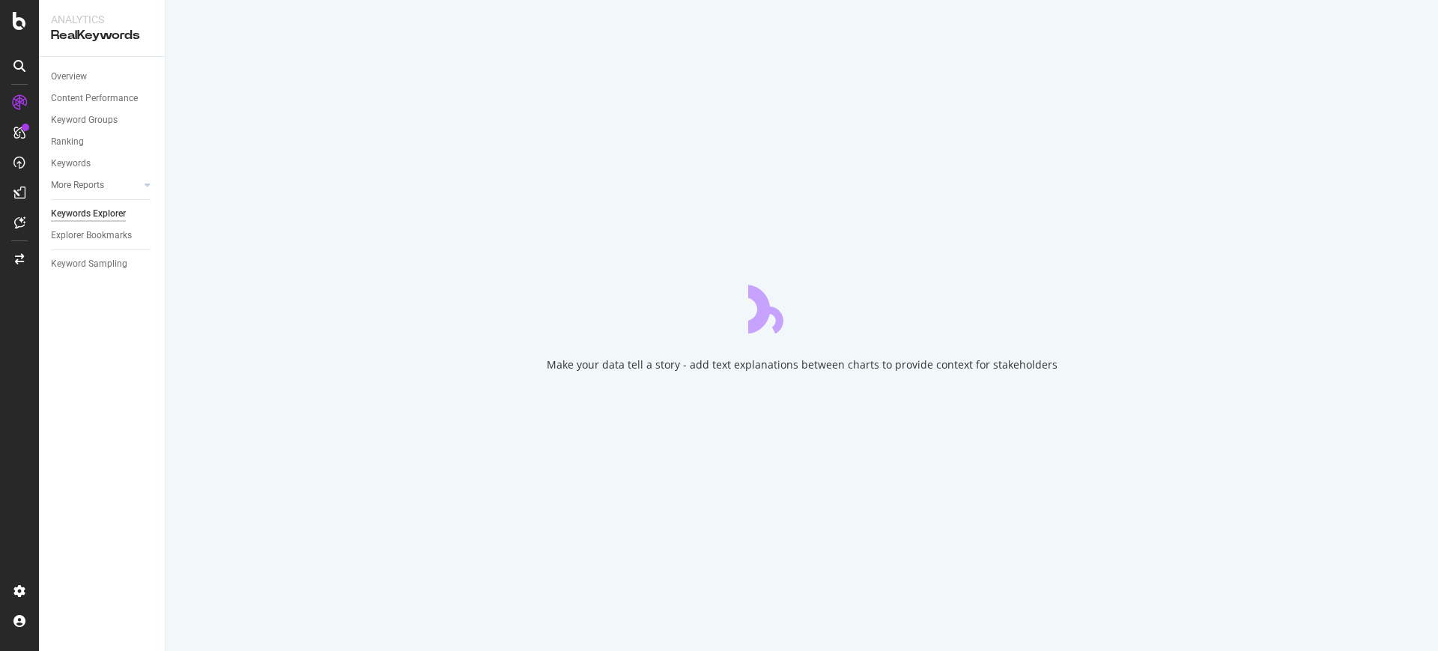 The width and height of the screenshot is (1438, 651). I want to click on a: Keywords Explorer, so click(103, 214).